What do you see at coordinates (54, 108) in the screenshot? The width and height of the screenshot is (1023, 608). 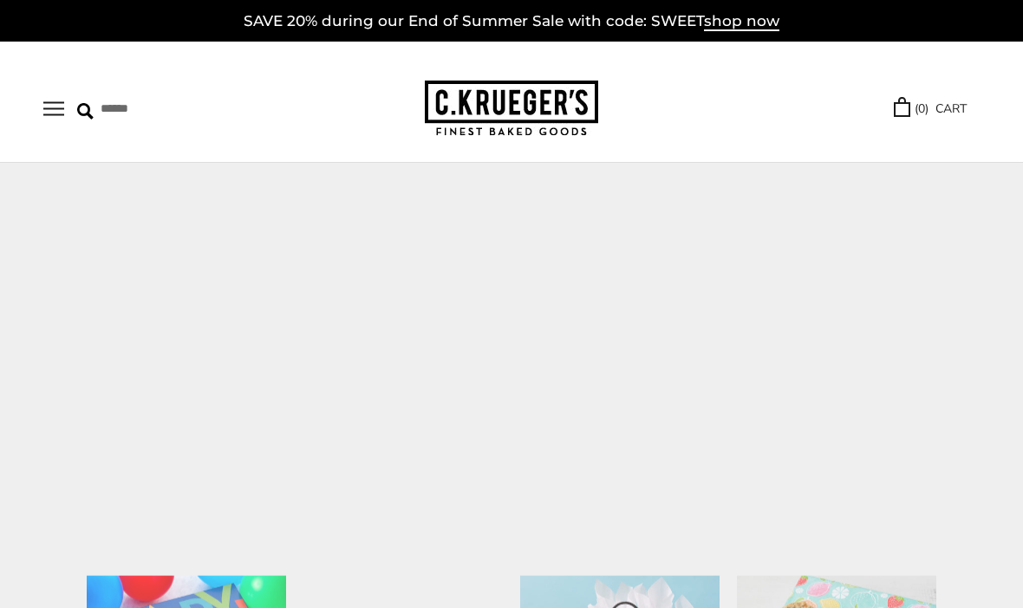 I see `button: Open navigation` at bounding box center [54, 108].